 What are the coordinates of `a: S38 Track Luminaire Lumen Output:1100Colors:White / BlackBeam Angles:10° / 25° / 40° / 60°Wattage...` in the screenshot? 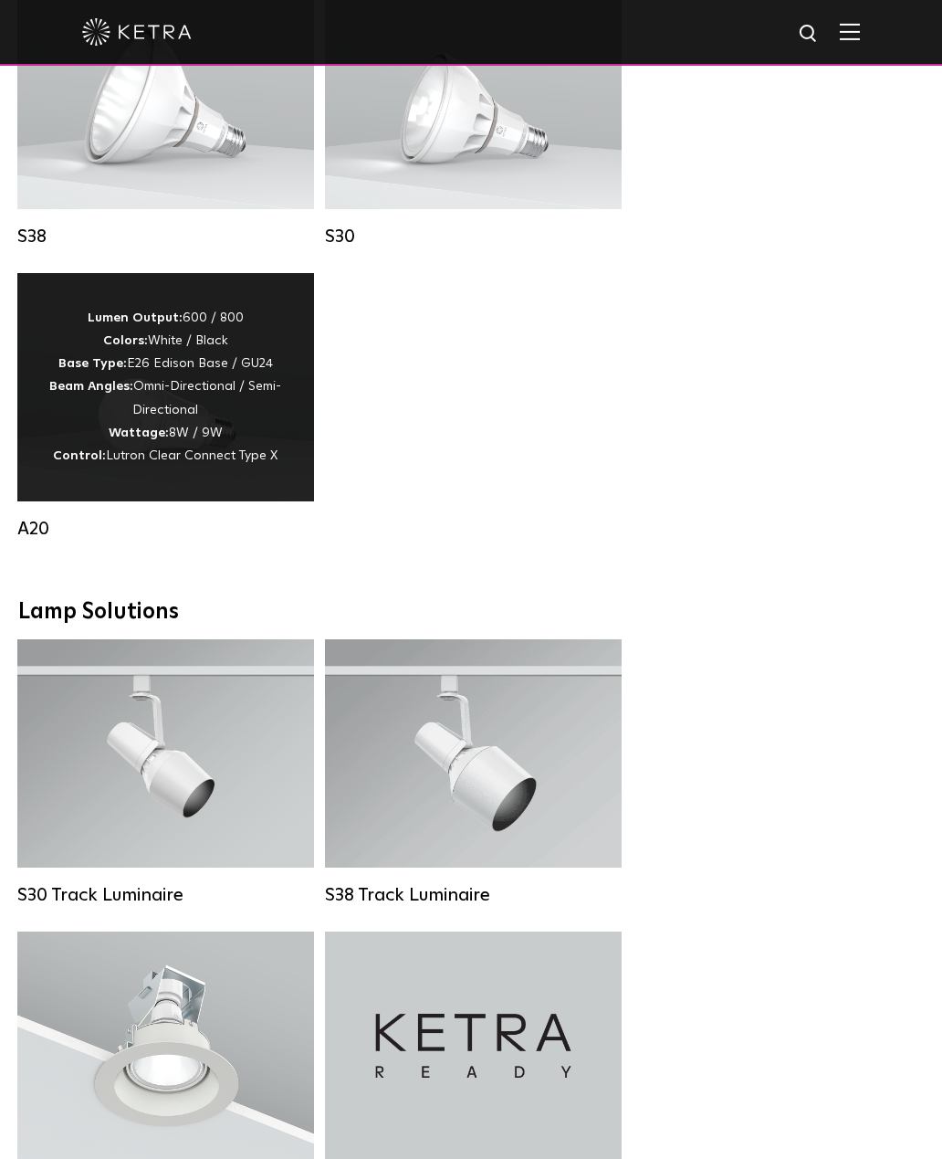 It's located at (473, 772).